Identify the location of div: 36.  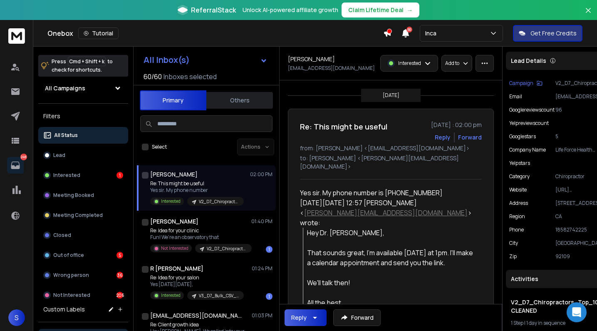
(120, 275).